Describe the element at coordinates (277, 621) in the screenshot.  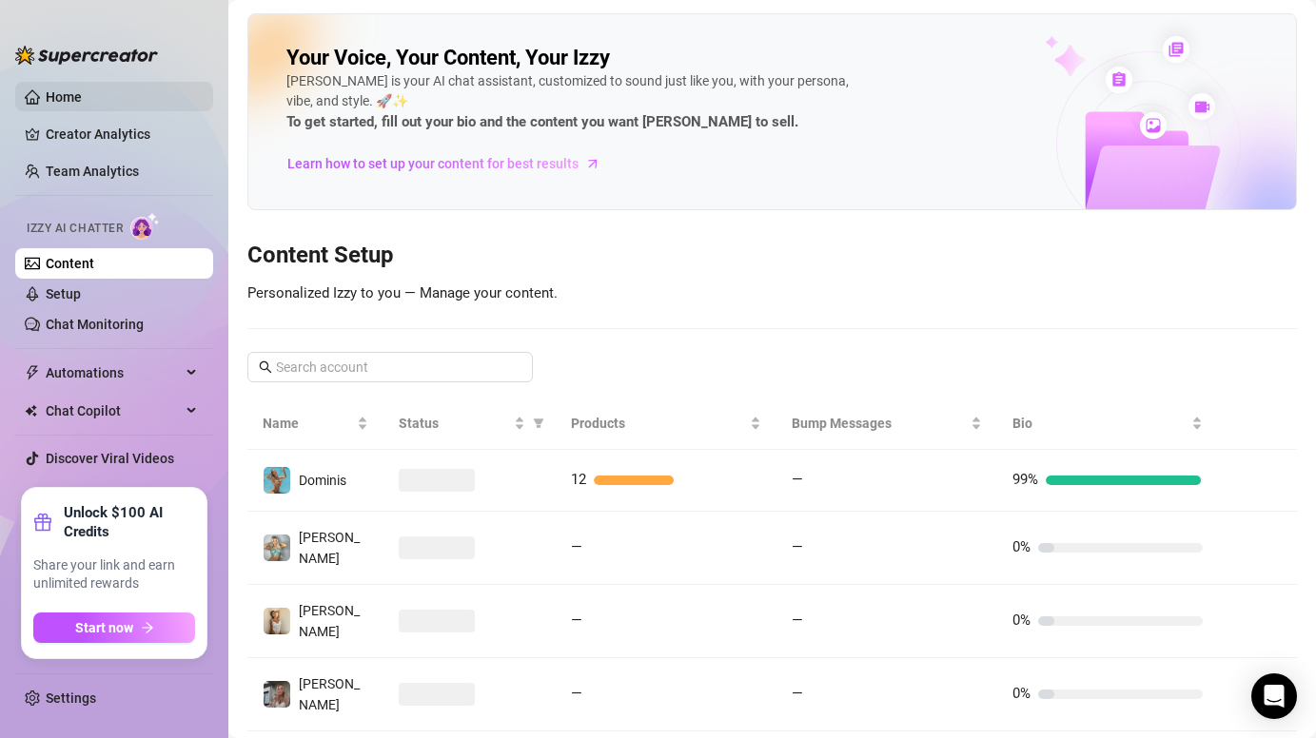
I see `img: Megan` at that location.